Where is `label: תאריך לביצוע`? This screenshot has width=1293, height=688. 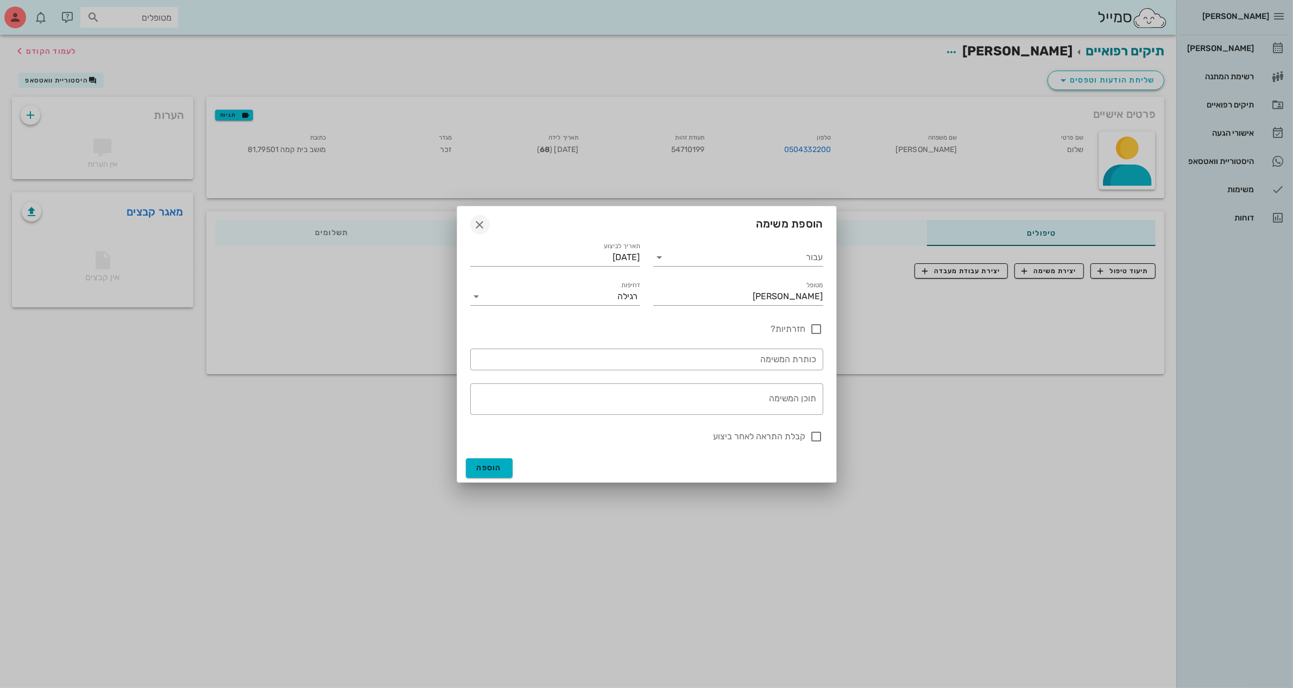
label: תאריך לביצוע is located at coordinates (622, 246).